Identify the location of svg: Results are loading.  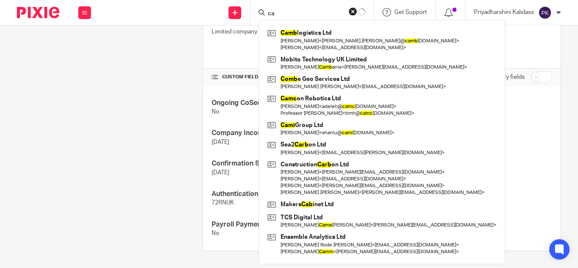
(362, 12).